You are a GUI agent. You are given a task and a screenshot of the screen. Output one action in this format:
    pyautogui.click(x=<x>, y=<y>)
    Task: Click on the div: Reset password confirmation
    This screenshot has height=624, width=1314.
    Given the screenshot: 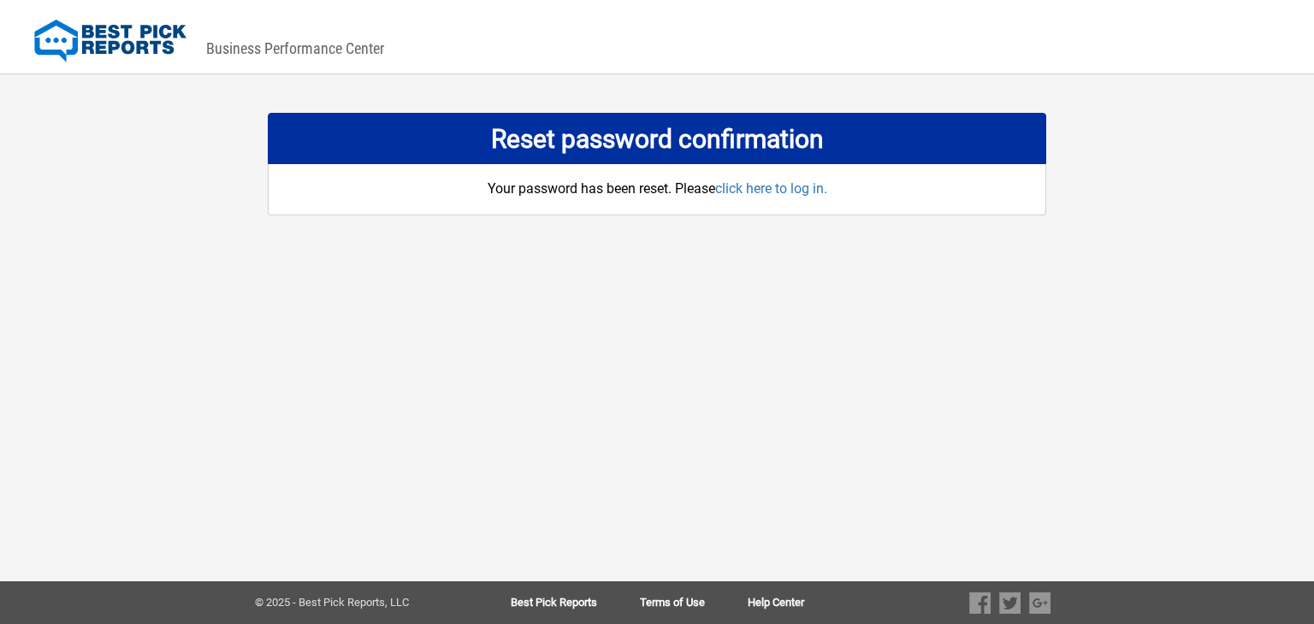 What is the action you would take?
    pyautogui.click(x=657, y=139)
    